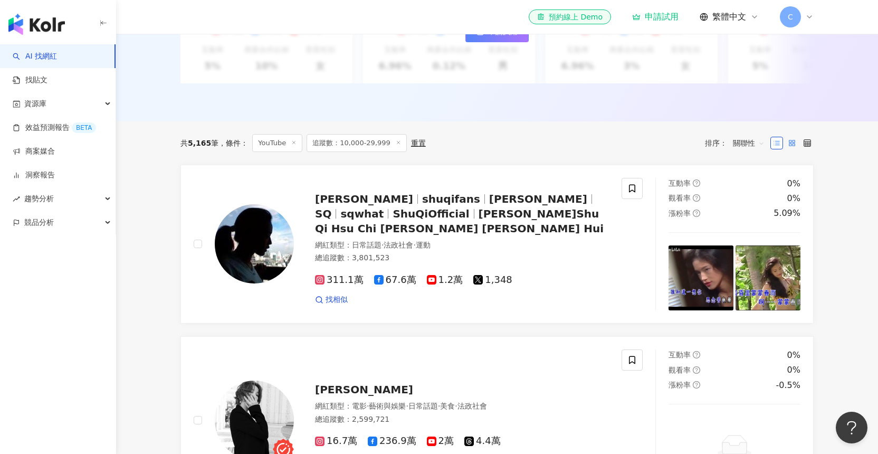 Image resolution: width=878 pixels, height=454 pixels. Describe the element at coordinates (254, 244) in the screenshot. I see `img: KOL Avatar` at that location.